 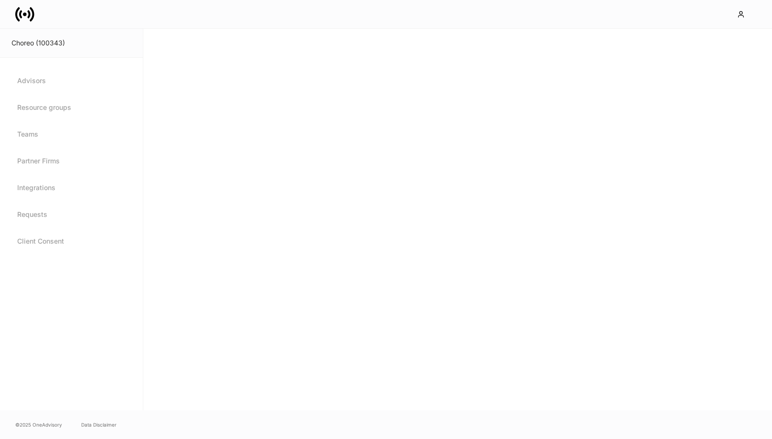 What do you see at coordinates (71, 215) in the screenshot?
I see `a: Requests` at bounding box center [71, 215].